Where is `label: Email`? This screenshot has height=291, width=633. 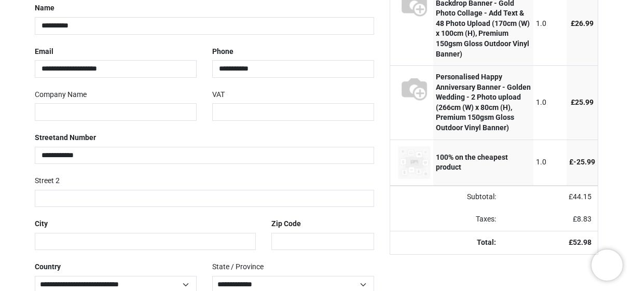 label: Email is located at coordinates (44, 52).